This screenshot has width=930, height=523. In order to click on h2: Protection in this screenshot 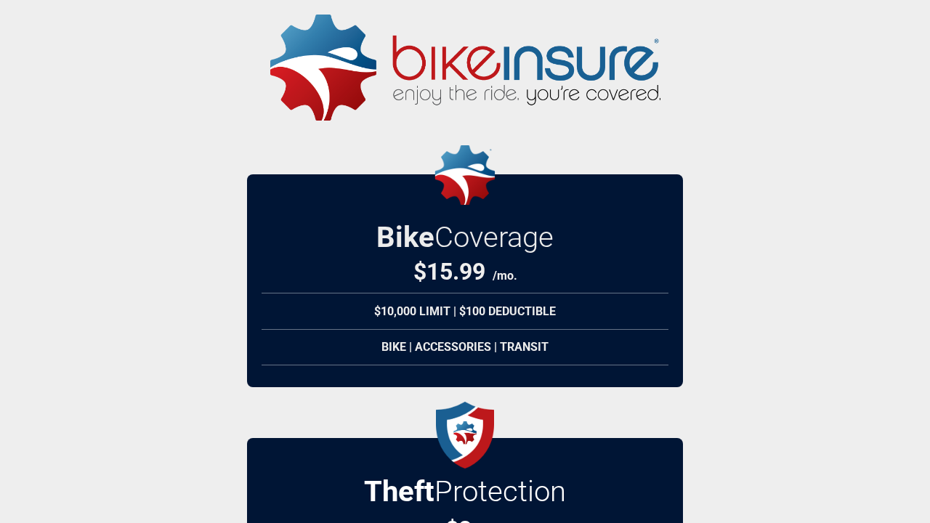, I will do `click(465, 491)`.